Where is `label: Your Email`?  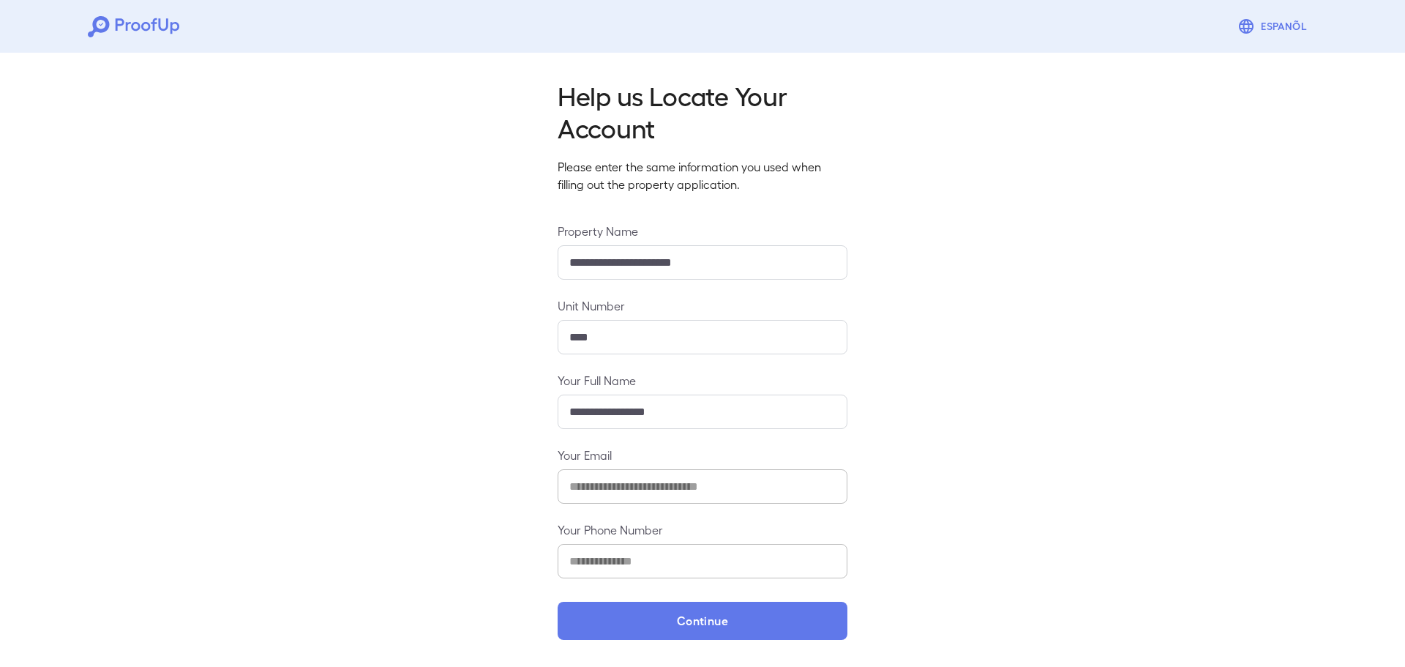
label: Your Email is located at coordinates (702, 454).